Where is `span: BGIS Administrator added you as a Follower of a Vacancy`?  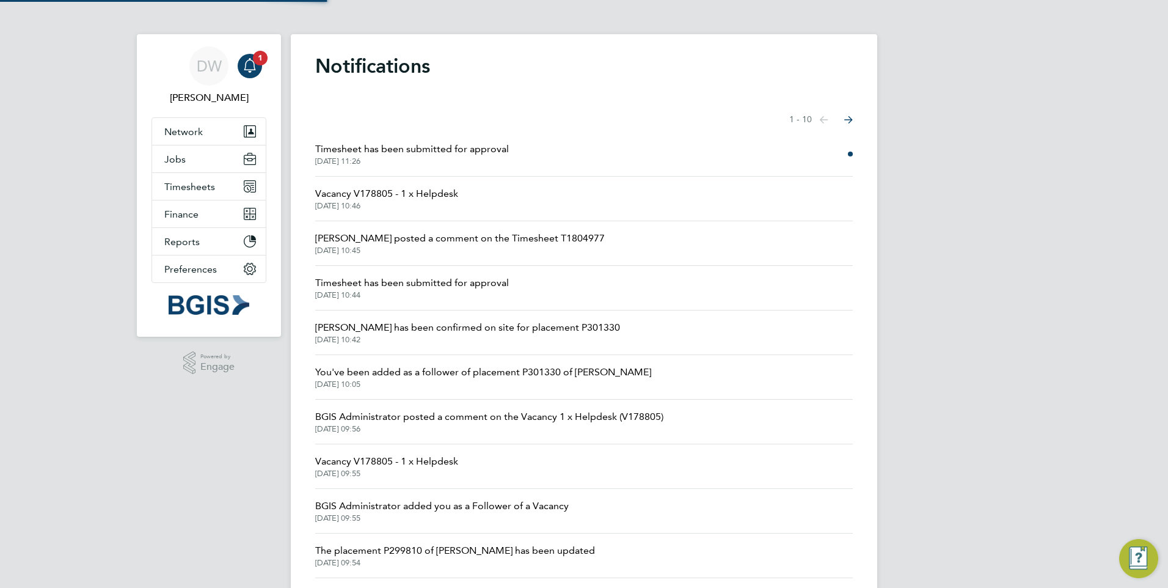
span: BGIS Administrator added you as a Follower of a Vacancy is located at coordinates (442, 506).